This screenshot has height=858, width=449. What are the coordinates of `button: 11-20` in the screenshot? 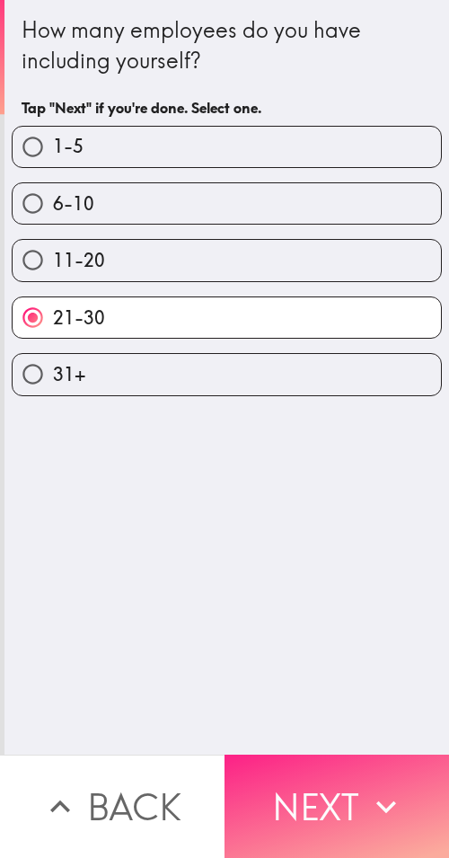 It's located at (226, 260).